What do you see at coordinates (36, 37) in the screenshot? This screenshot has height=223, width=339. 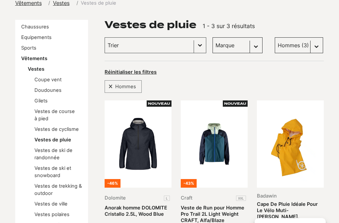 I see `a: Equipements` at bounding box center [36, 37].